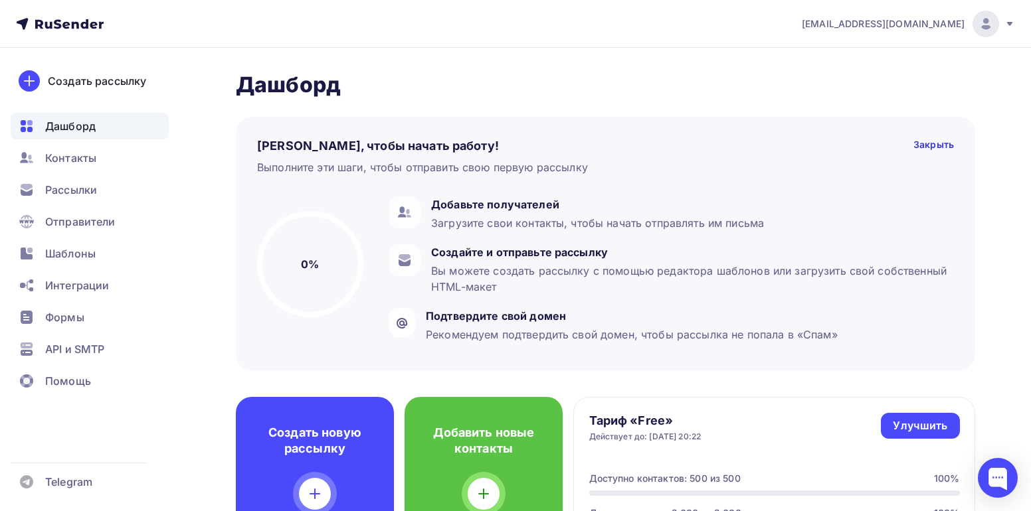  I want to click on span: Формы, so click(64, 317).